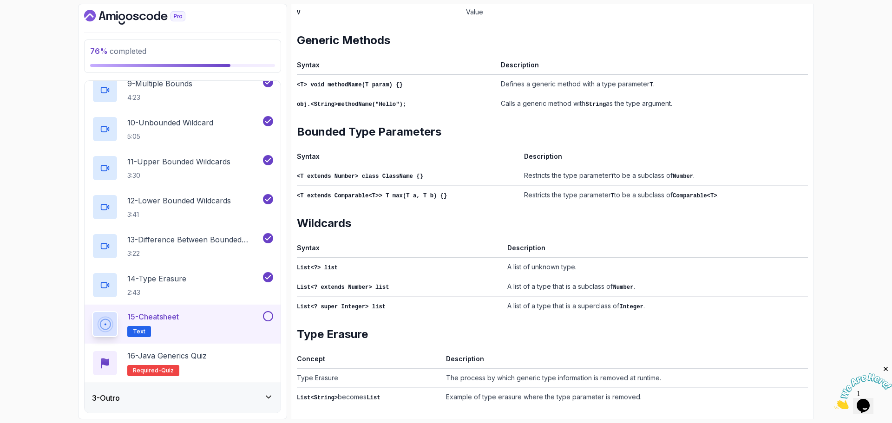  I want to click on span: Required-, so click(147, 371).